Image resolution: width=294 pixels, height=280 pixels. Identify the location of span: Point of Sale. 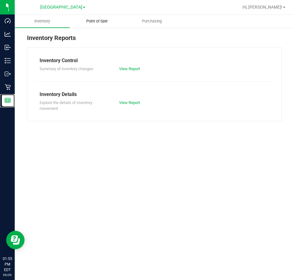
(97, 21).